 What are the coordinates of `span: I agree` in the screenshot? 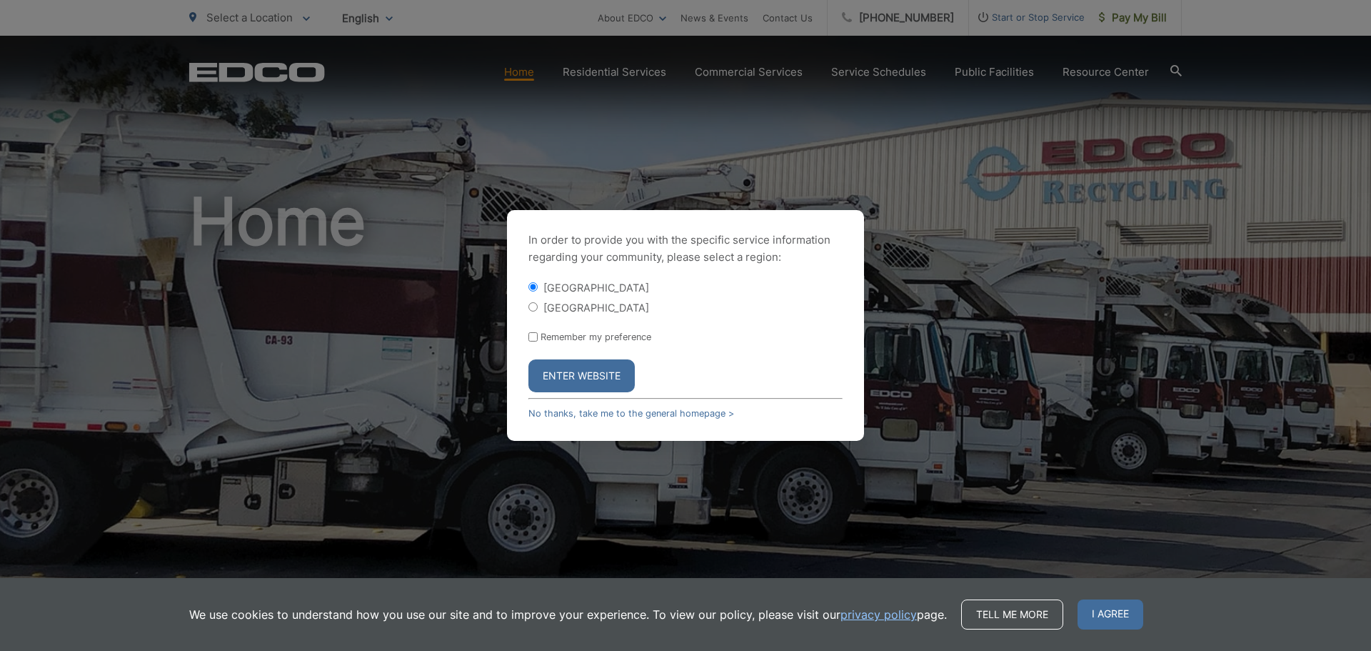 It's located at (1111, 614).